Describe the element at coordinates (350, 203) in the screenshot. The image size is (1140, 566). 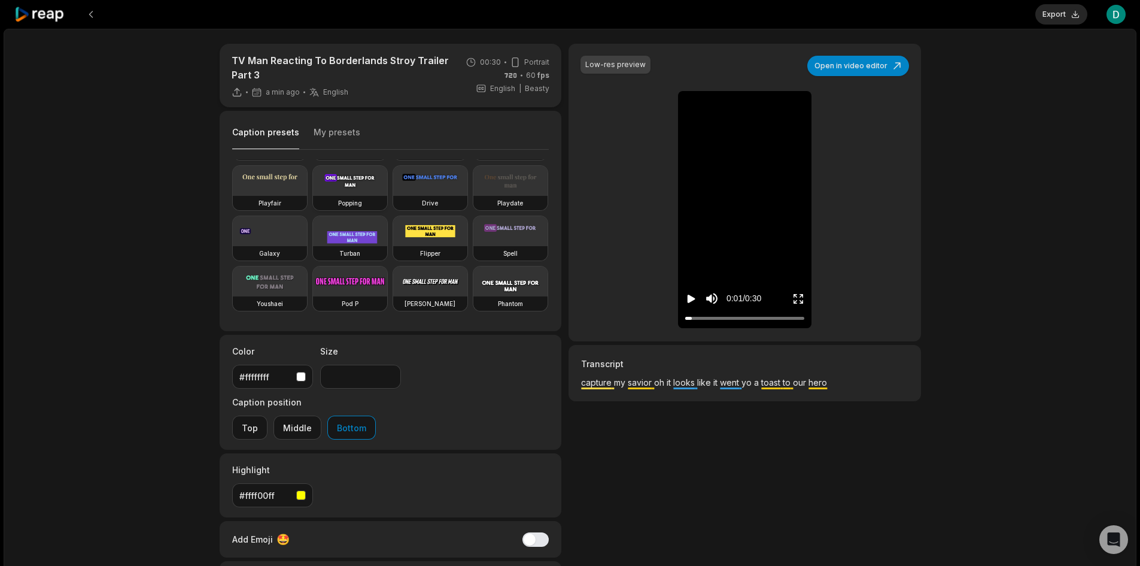
I see `h3: Popping` at that location.